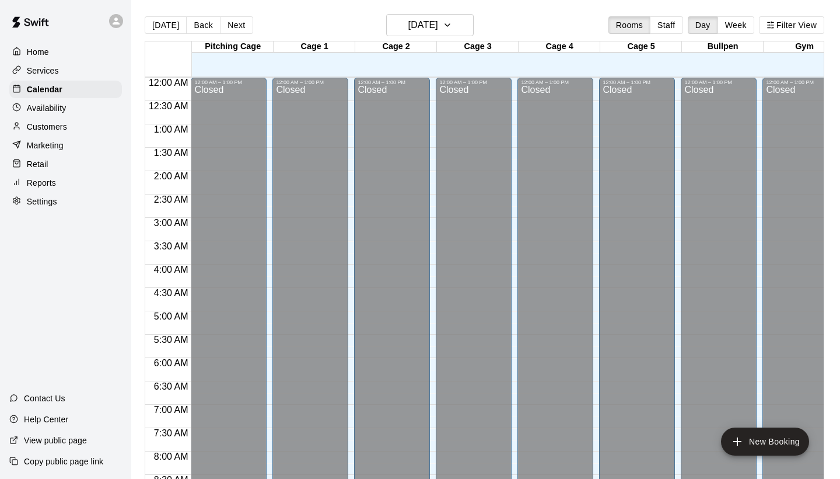  Describe the element at coordinates (44, 89) in the screenshot. I see `p: Calendar` at that location.